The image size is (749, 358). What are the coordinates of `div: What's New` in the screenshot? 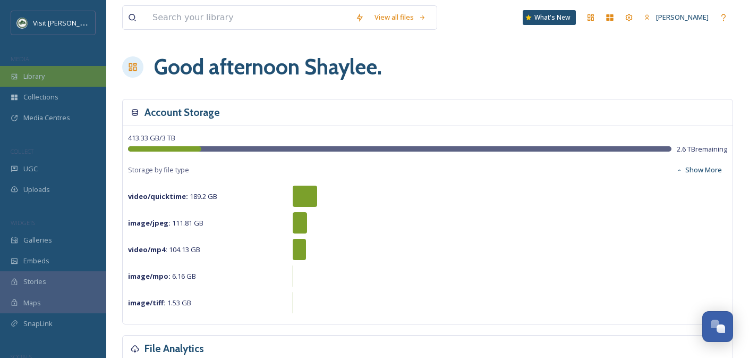 It's located at (549, 18).